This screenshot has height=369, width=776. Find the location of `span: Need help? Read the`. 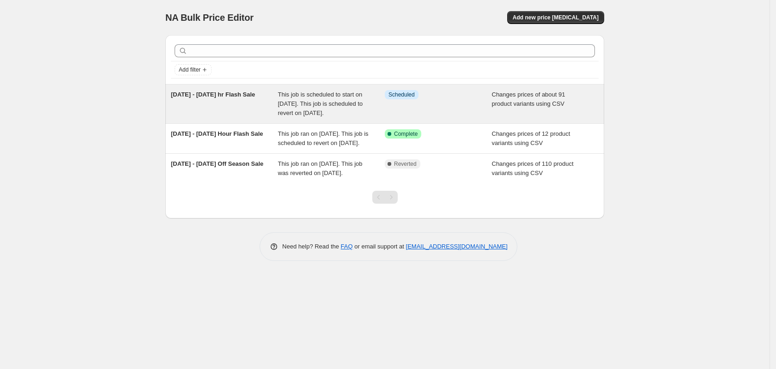

span: Need help? Read the is located at coordinates (311, 246).